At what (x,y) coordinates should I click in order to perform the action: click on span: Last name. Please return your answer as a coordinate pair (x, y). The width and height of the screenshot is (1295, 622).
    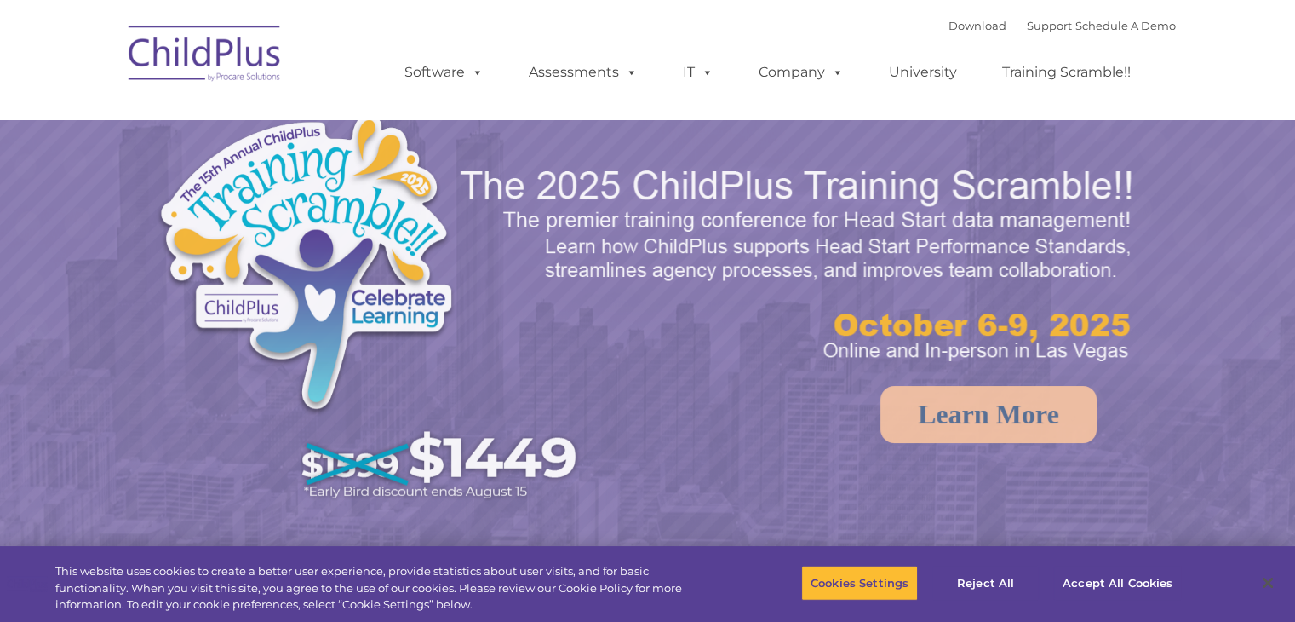
    Looking at the image, I should click on (262, 118).